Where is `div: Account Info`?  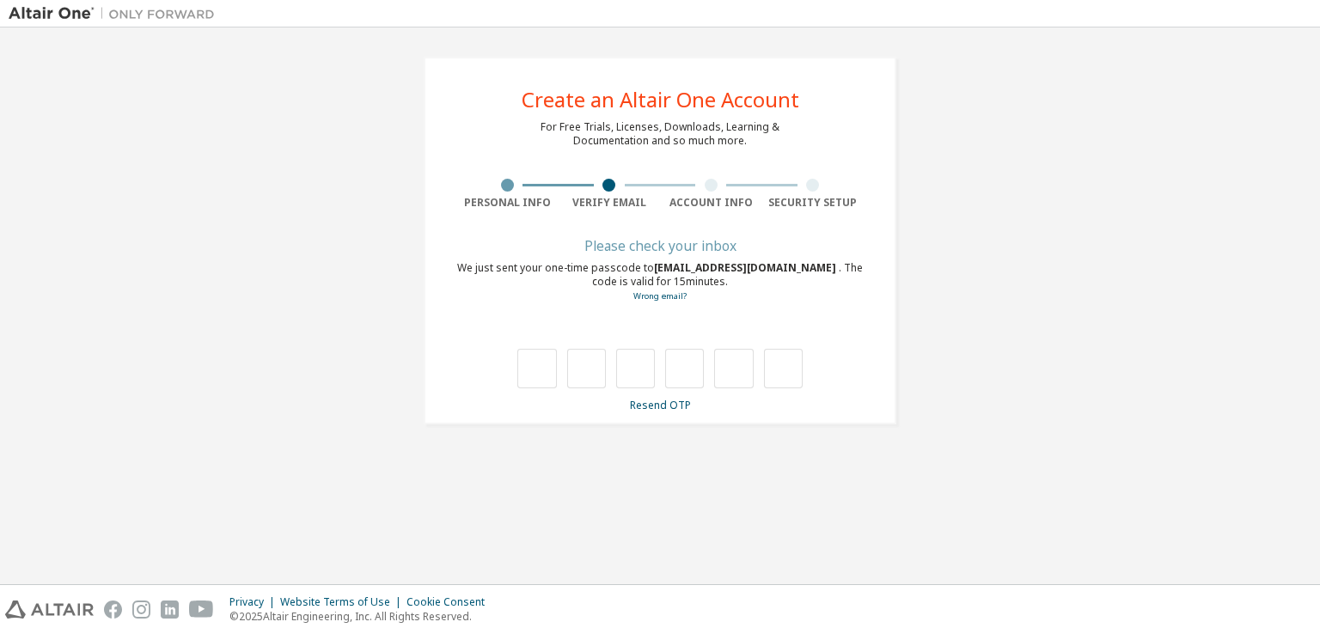
div: Account Info is located at coordinates (711, 203).